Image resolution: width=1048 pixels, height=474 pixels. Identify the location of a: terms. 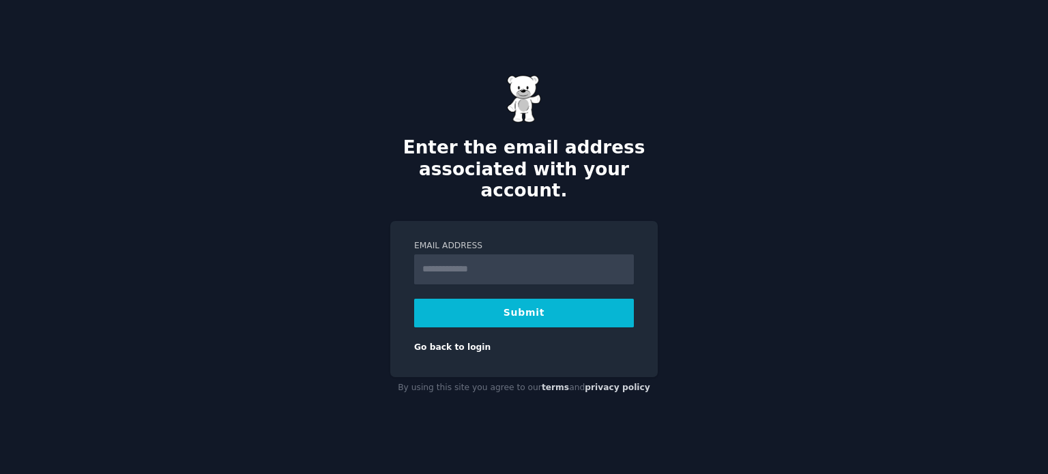
(555, 387).